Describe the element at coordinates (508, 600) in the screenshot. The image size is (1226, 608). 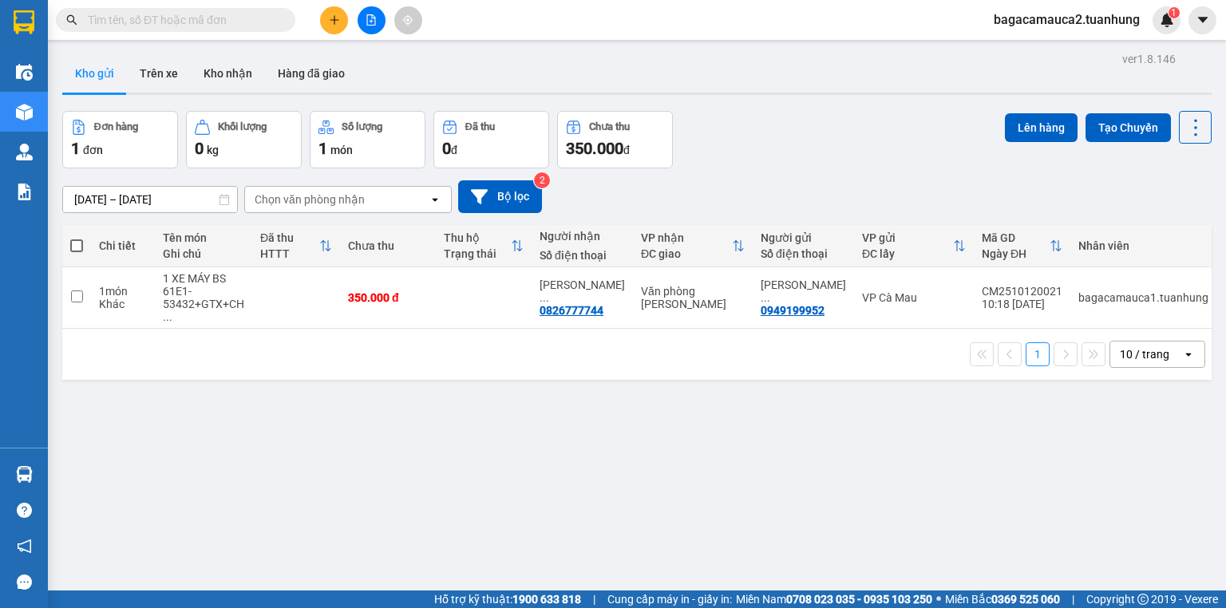
I see `span: Hỗ trợ kỹ thuật:` at that location.